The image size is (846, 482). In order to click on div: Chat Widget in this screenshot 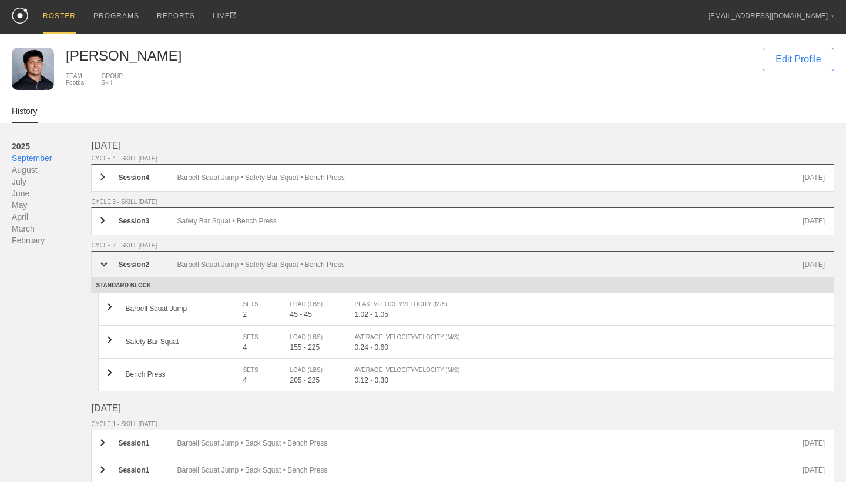, I will do `click(741, 414)`.